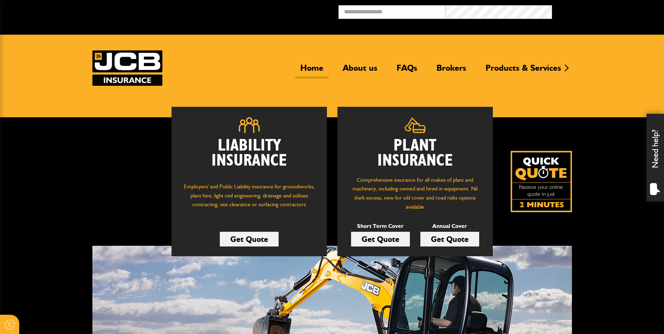 The height and width of the screenshot is (334, 664). Describe the element at coordinates (312, 71) in the screenshot. I see `a: Home` at that location.